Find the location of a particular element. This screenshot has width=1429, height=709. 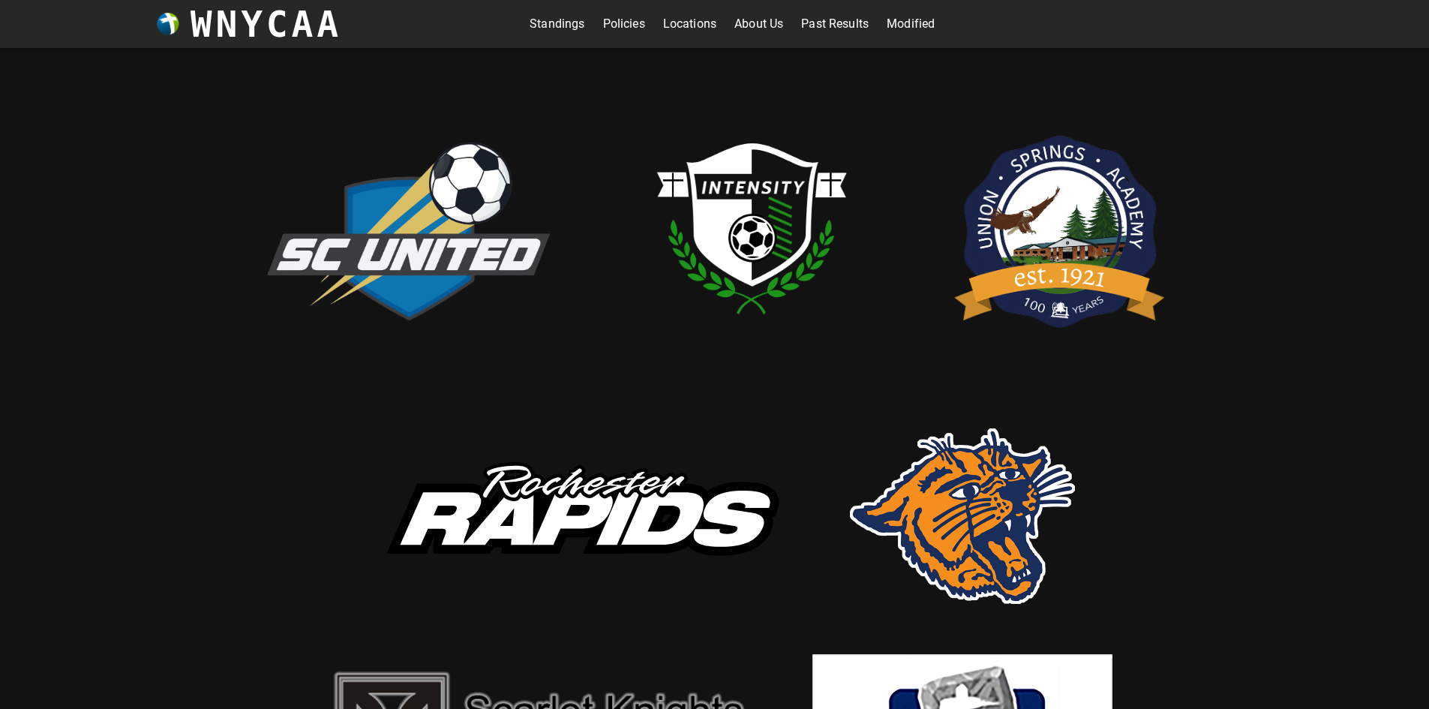

img: rapids.svg is located at coordinates (580, 516).